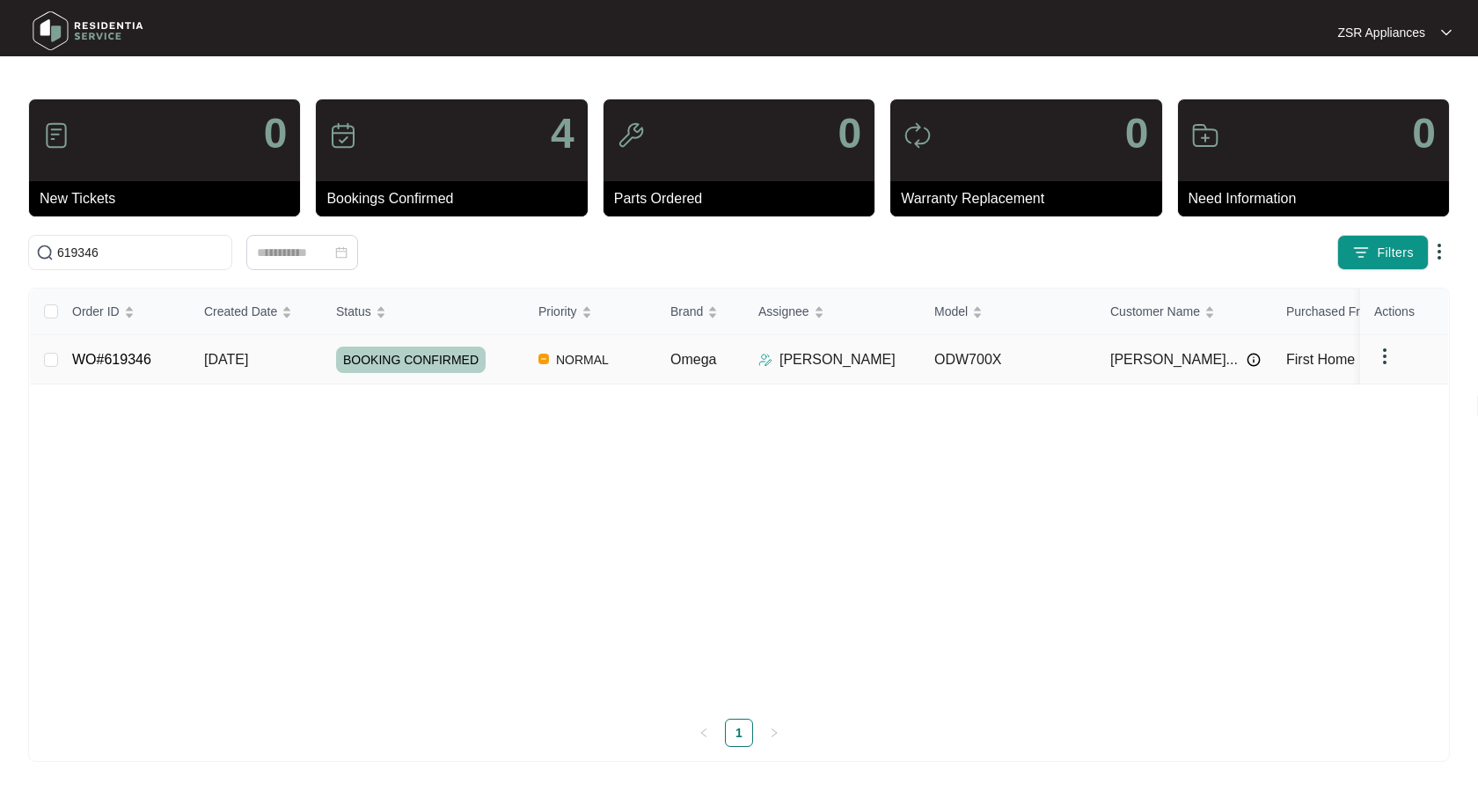  Describe the element at coordinates (590, 311) in the screenshot. I see `th: Priority` at that location.